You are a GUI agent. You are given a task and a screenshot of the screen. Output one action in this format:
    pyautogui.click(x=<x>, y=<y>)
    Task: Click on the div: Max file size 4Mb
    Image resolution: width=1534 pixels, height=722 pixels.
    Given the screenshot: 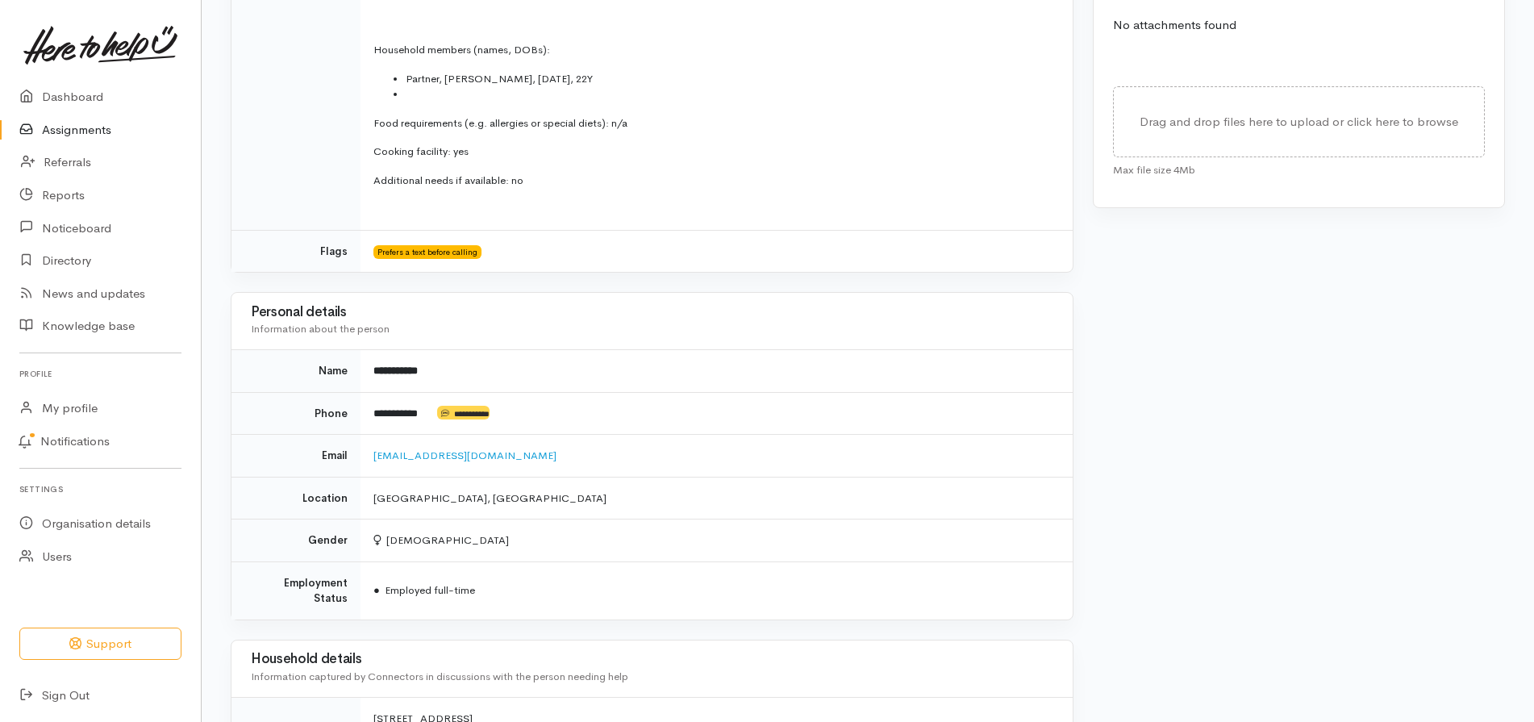 What is the action you would take?
    pyautogui.click(x=1298, y=168)
    